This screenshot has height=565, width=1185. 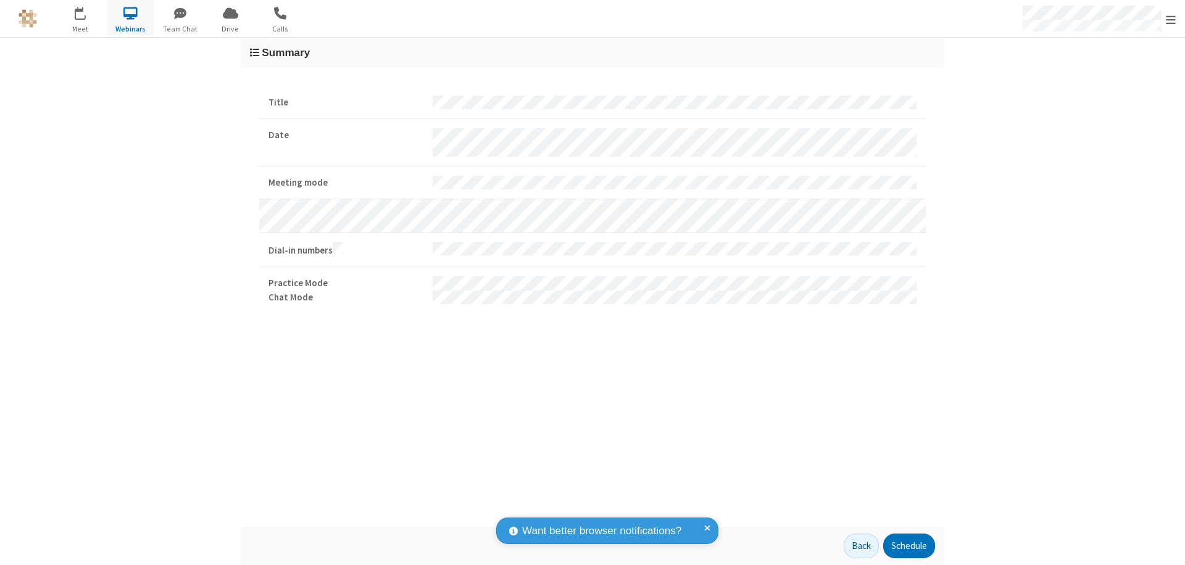 I want to click on strong: Date, so click(x=345, y=135).